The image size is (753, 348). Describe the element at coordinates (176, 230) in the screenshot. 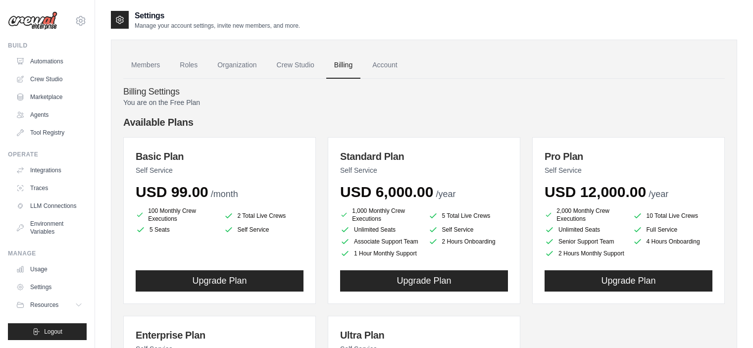

I see `li: 5 Seats` at that location.